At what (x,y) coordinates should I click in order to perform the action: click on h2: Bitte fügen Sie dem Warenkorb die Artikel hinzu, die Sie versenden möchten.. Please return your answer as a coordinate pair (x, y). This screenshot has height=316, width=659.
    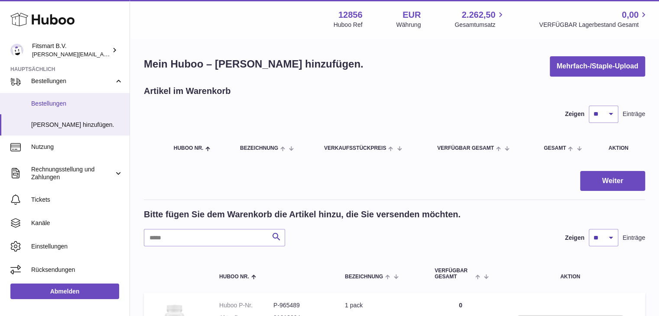
    Looking at the image, I should click on (302, 214).